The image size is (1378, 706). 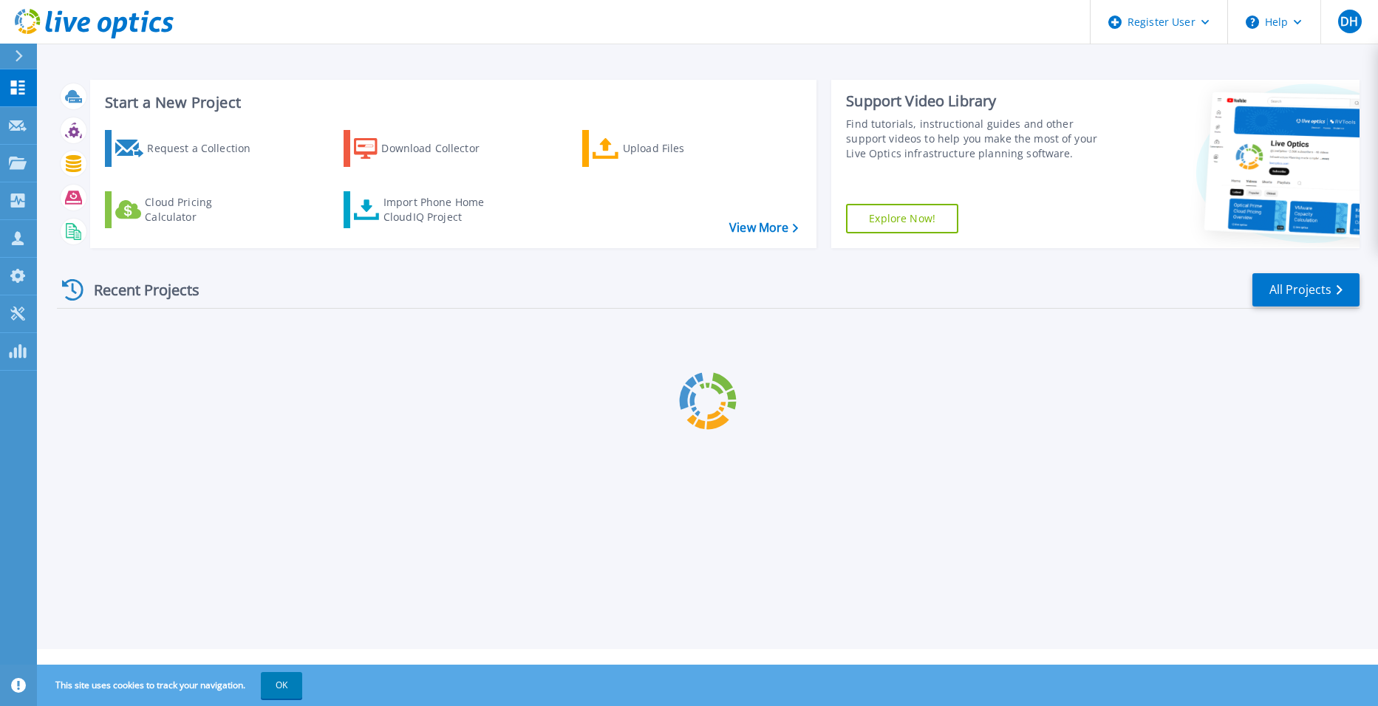 What do you see at coordinates (1349, 21) in the screenshot?
I see `span: DH` at bounding box center [1349, 21].